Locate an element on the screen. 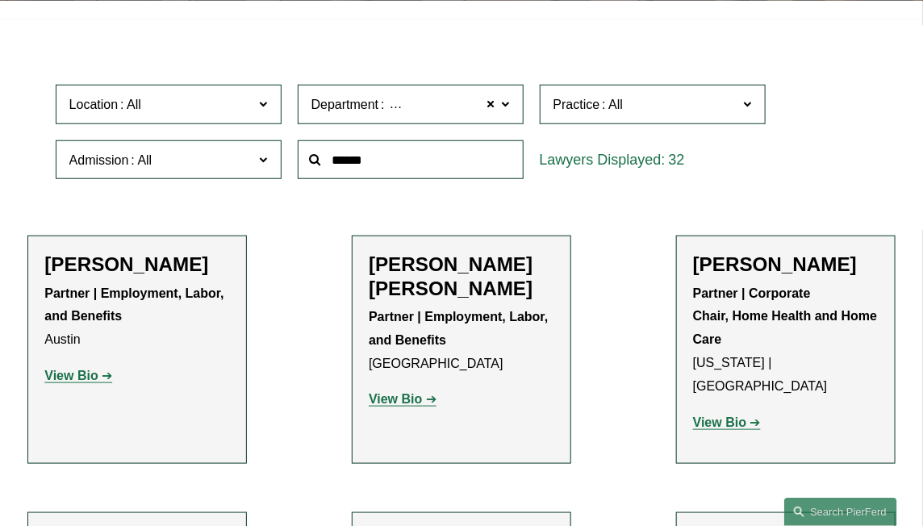 The height and width of the screenshot is (526, 923). span: 32 is located at coordinates (677, 160).